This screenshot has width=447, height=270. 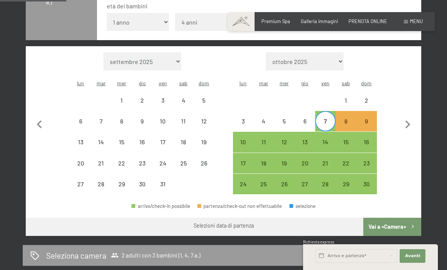 I want to click on div: Tue Nov 25 2025, so click(x=264, y=184).